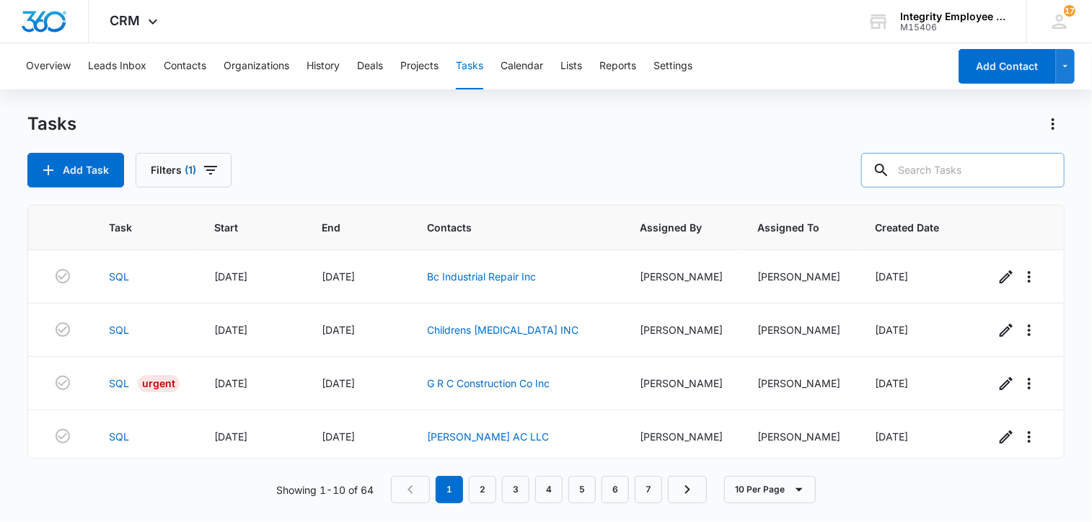 The width and height of the screenshot is (1092, 522). What do you see at coordinates (489, 383) in the screenshot?
I see `a: G R C Construction Co Inc` at bounding box center [489, 383].